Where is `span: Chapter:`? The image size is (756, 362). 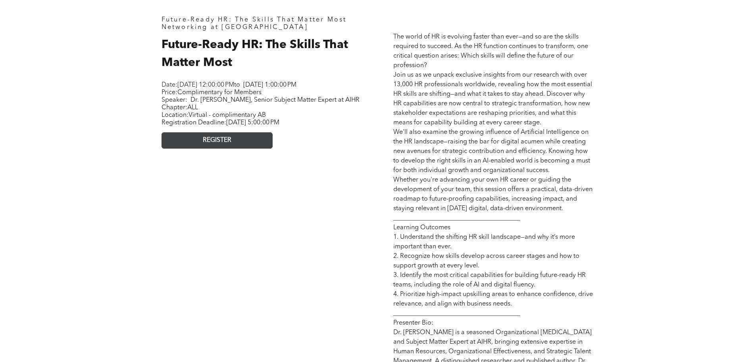
span: Chapter: is located at coordinates (180, 108).